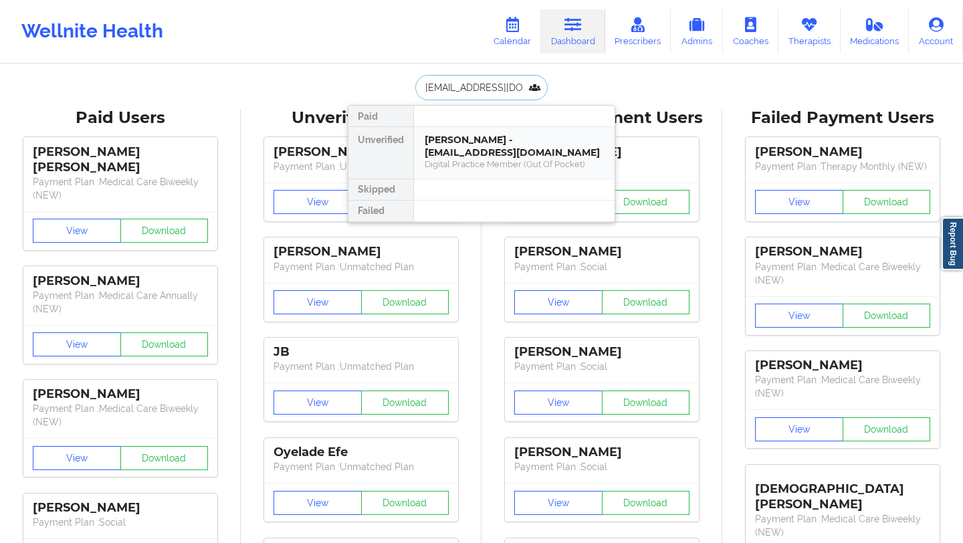  I want to click on a: Medications, so click(874, 31).